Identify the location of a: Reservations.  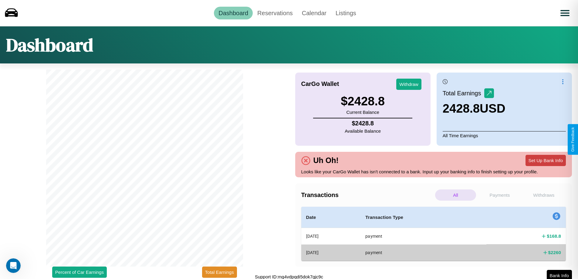
(275, 13).